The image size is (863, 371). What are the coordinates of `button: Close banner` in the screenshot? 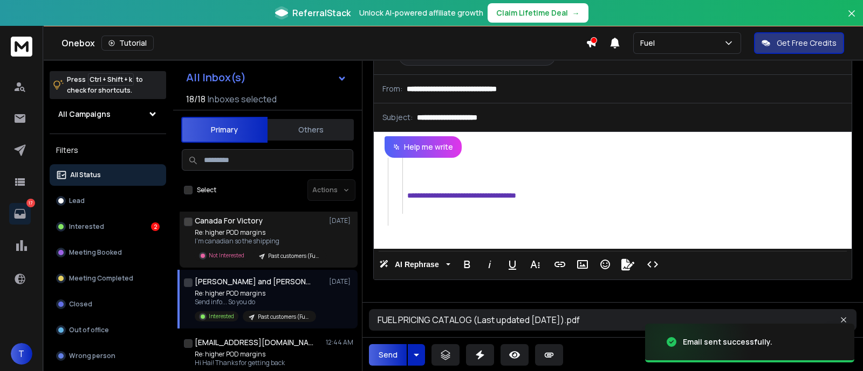 It's located at (851, 19).